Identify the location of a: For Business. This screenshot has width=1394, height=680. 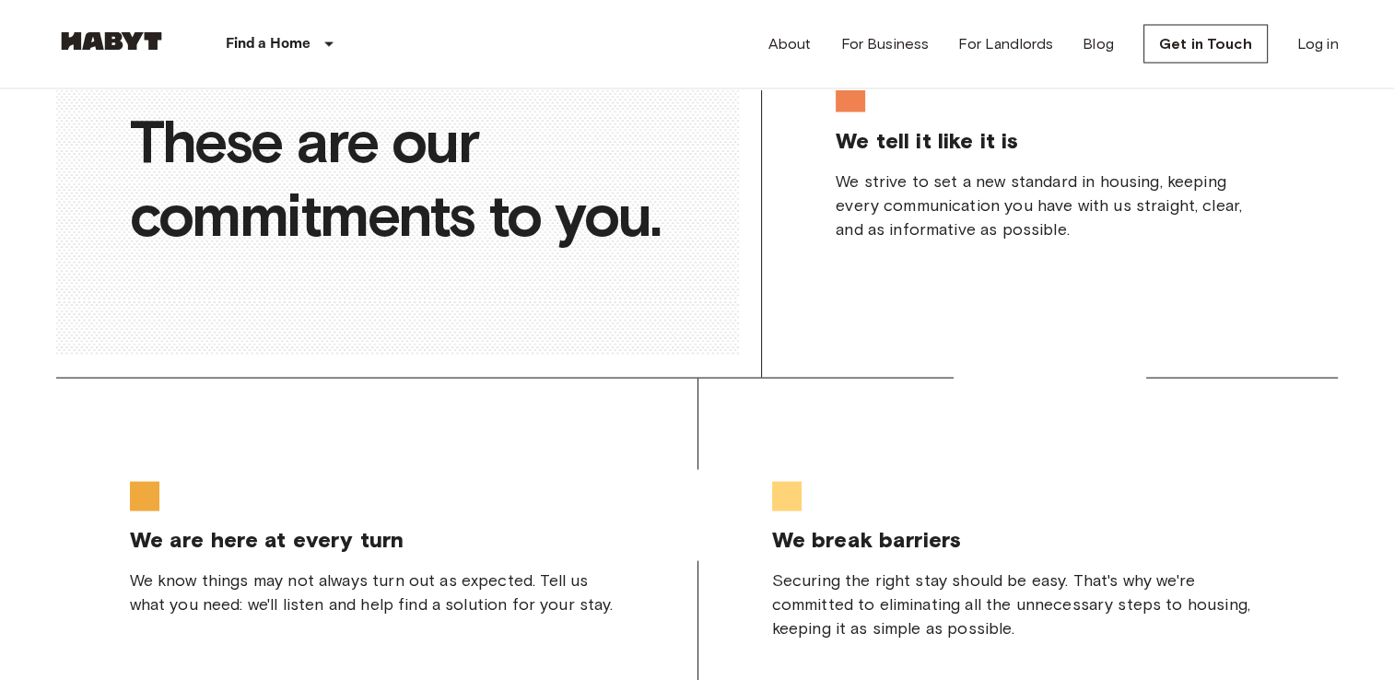
(885, 44).